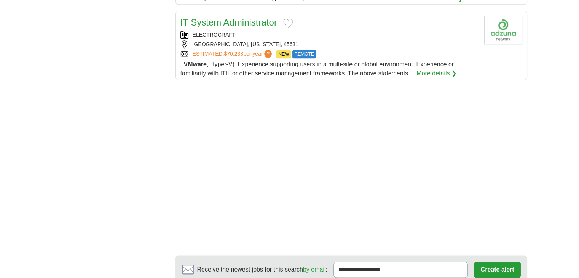 The image size is (579, 278). What do you see at coordinates (317, 69) in the screenshot?
I see `span: ., , Hyper-V). Experience supporting users in a multi-site or global environment. Experience or f...` at bounding box center [317, 69].